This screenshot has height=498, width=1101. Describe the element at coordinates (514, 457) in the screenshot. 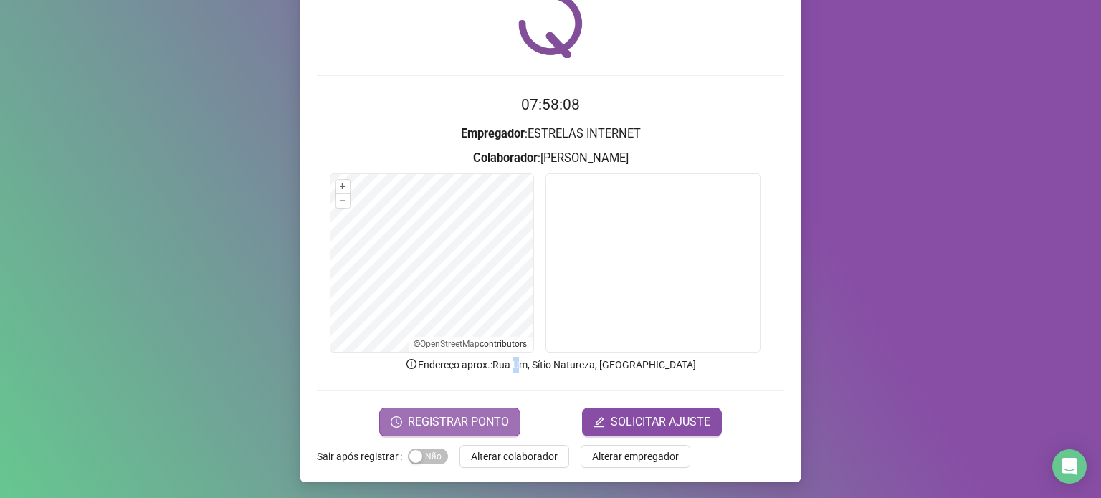

I see `span: Alterar colaborador` at that location.